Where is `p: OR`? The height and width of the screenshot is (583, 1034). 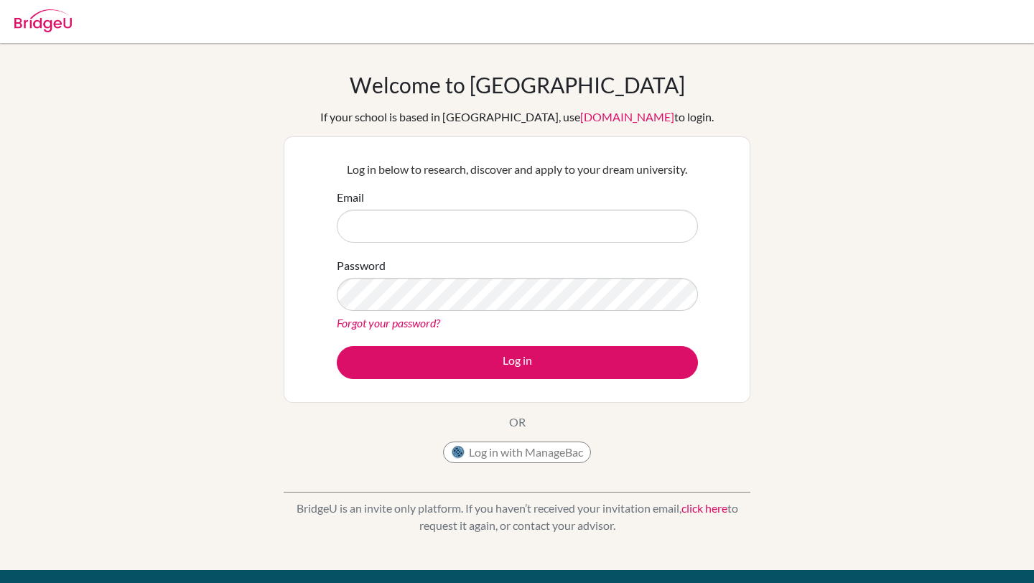 p: OR is located at coordinates (517, 422).